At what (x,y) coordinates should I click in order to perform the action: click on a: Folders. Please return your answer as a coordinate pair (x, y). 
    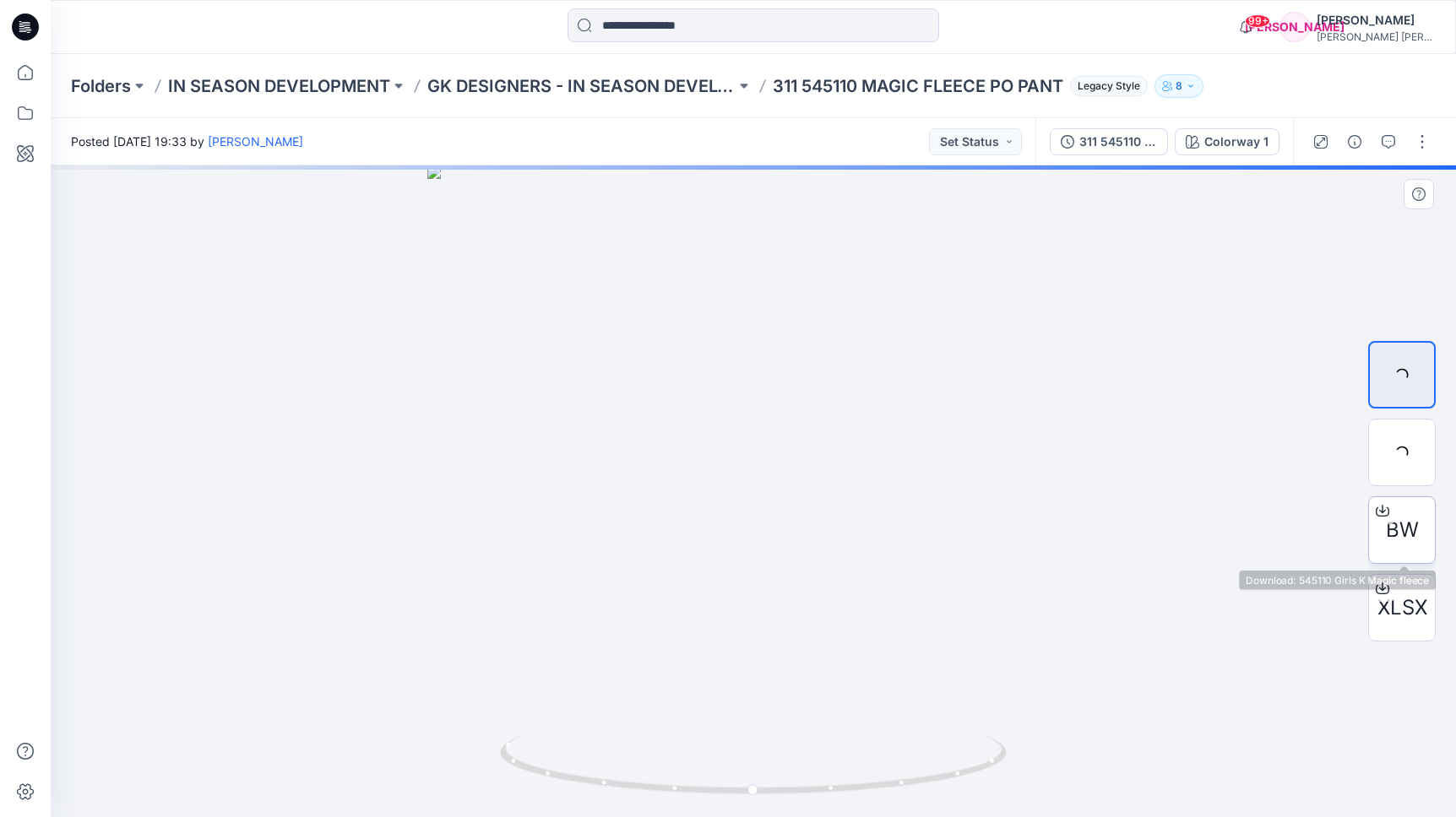
    Looking at the image, I should click on (100, 86).